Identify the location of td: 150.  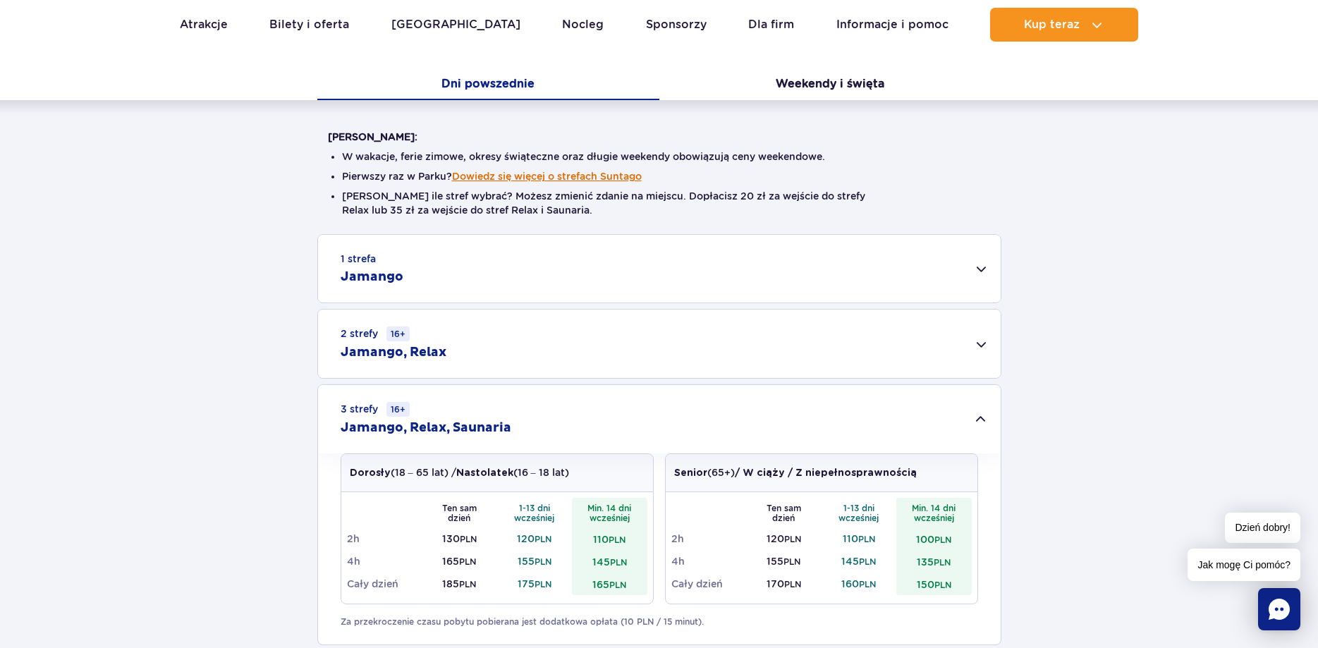
(934, 584).